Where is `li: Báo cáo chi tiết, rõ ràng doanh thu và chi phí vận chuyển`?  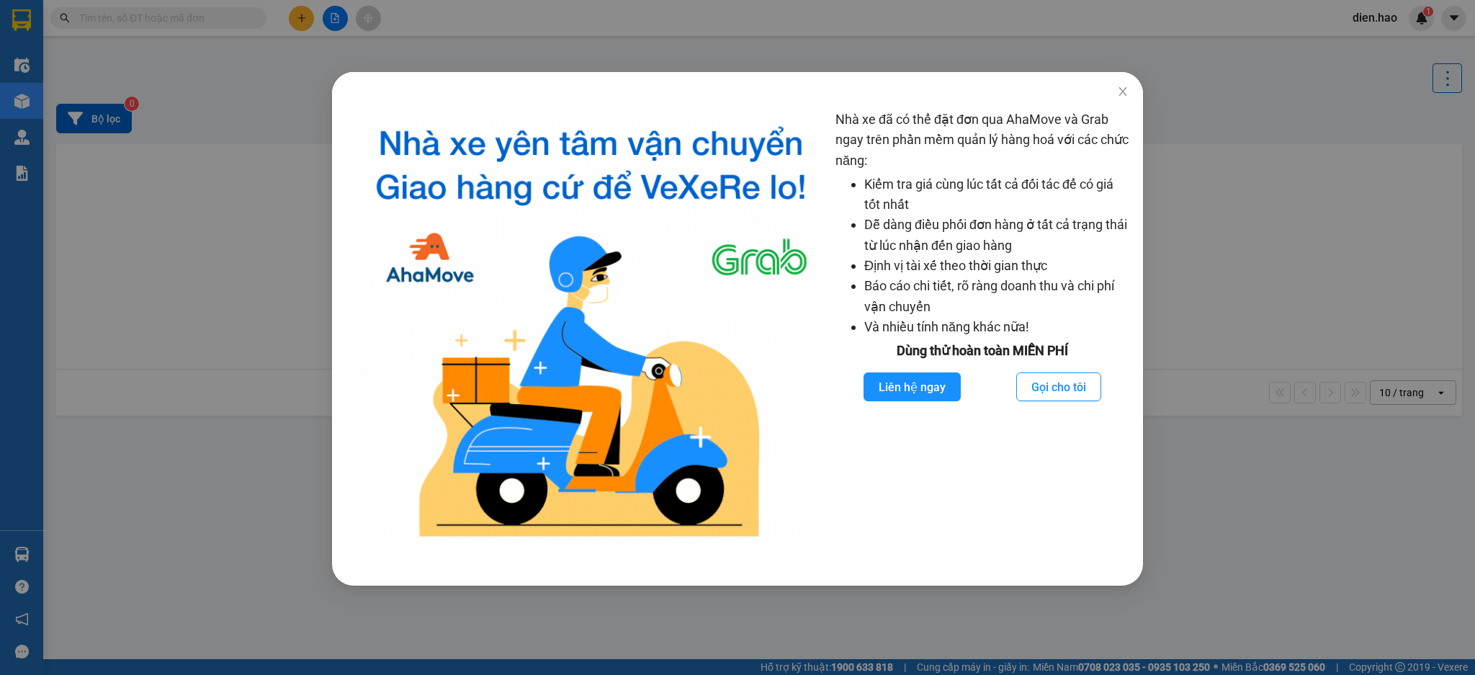 li: Báo cáo chi tiết, rõ ràng doanh thu và chi phí vận chuyển is located at coordinates (996, 296).